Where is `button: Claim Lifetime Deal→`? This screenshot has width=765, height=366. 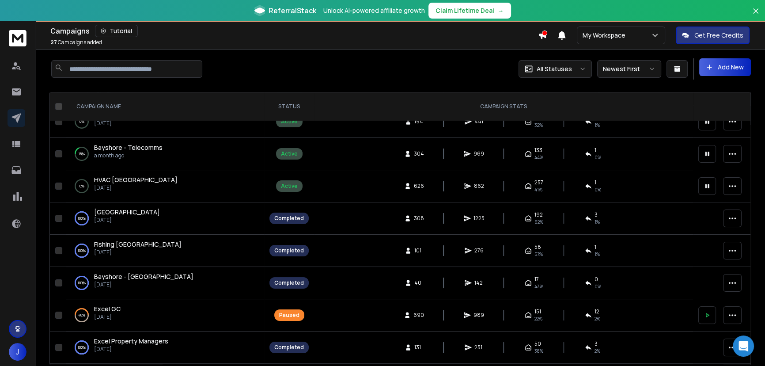 button: Claim Lifetime Deal→ is located at coordinates (469, 11).